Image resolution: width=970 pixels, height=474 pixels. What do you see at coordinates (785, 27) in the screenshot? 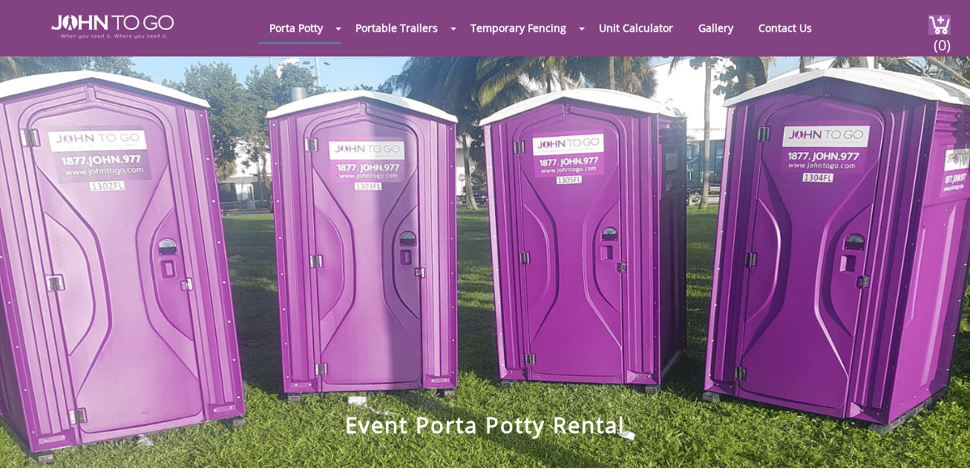
I see `a: Contact Us` at bounding box center [785, 27].